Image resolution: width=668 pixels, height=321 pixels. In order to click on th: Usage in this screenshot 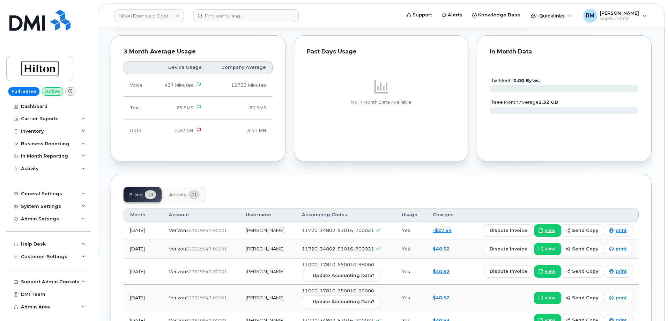, I will do `click(411, 215)`.